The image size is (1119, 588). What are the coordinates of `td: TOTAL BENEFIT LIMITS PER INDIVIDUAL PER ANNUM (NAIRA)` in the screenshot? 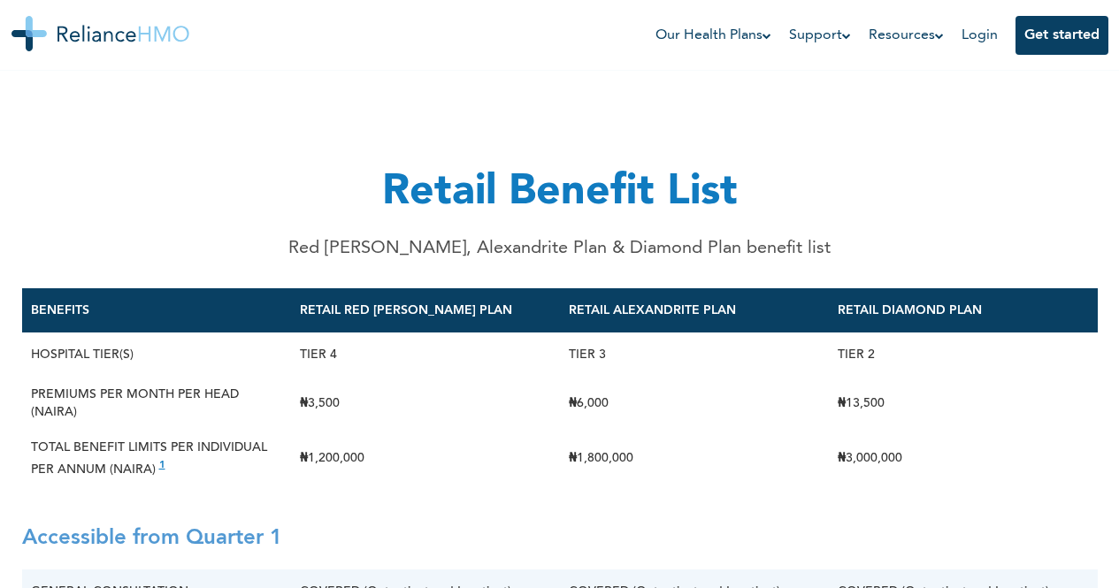 It's located at (157, 458).